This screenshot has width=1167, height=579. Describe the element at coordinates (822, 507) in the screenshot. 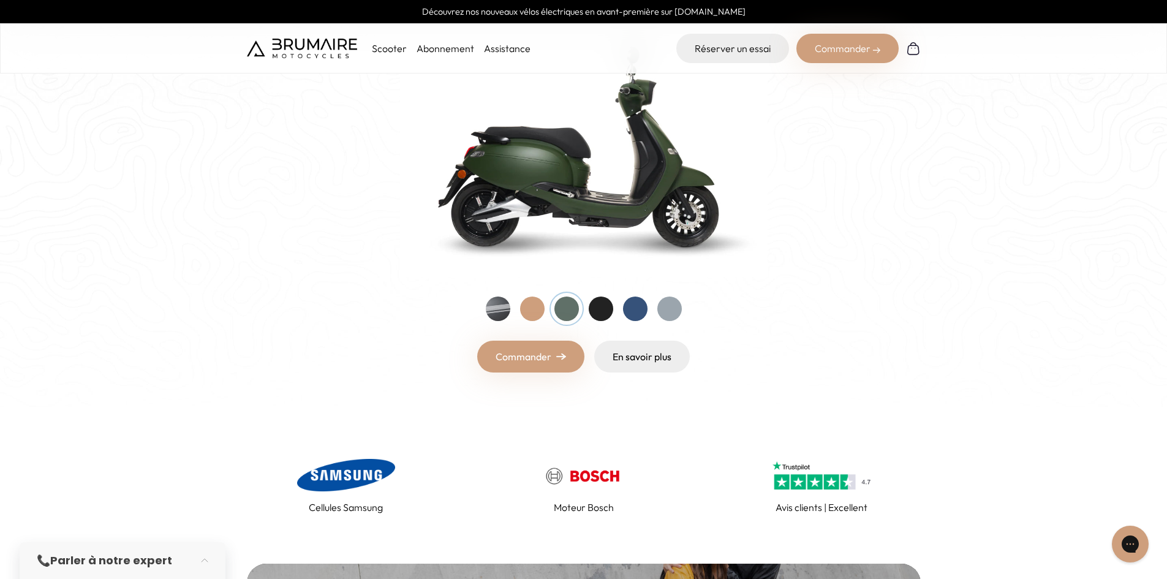

I see `p: Avis clients | Excellent` at that location.